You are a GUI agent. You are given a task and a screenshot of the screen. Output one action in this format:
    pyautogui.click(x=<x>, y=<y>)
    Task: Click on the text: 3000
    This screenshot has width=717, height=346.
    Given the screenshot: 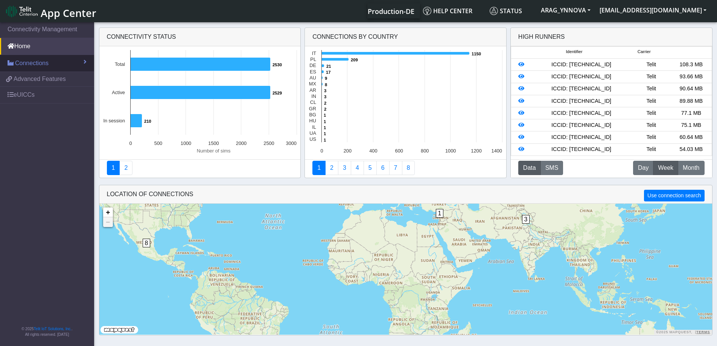 What is the action you would take?
    pyautogui.click(x=291, y=143)
    